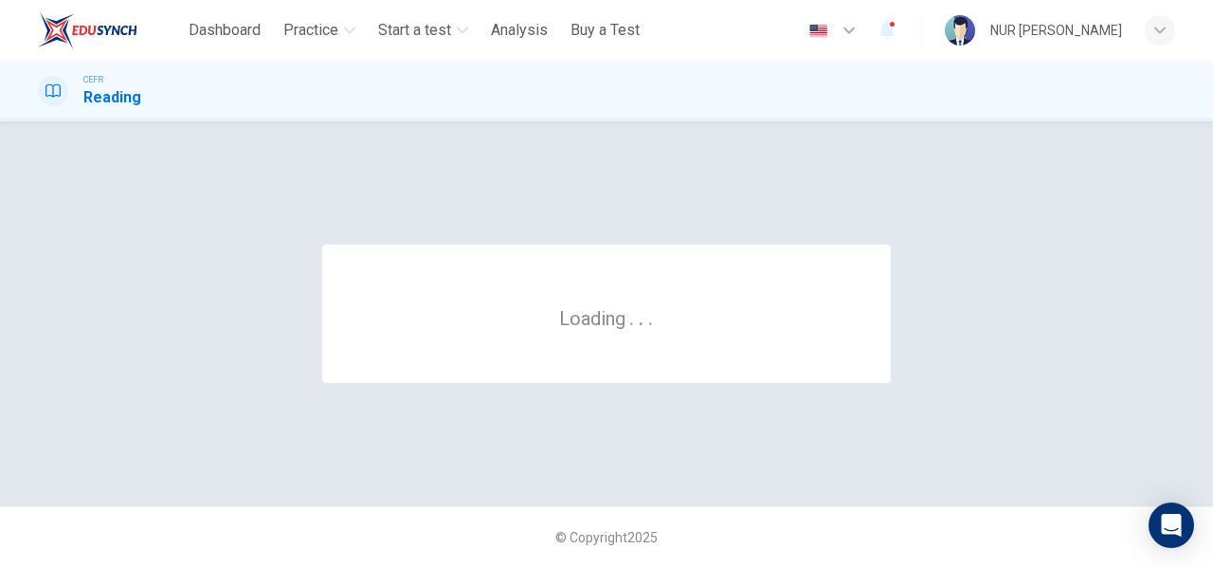 Image resolution: width=1213 pixels, height=567 pixels. Describe the element at coordinates (225, 30) in the screenshot. I see `button: Dashboard` at that location.